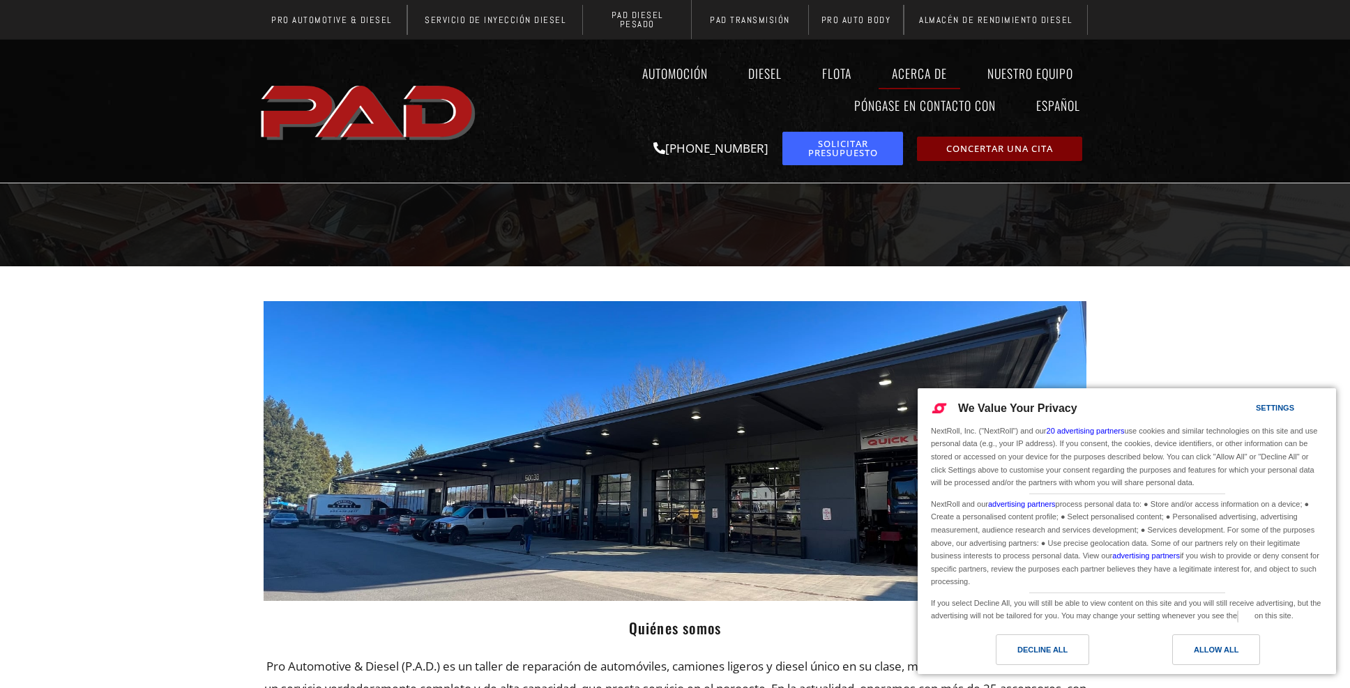  Describe the element at coordinates (919, 73) in the screenshot. I see `a: Acerca de` at that location.